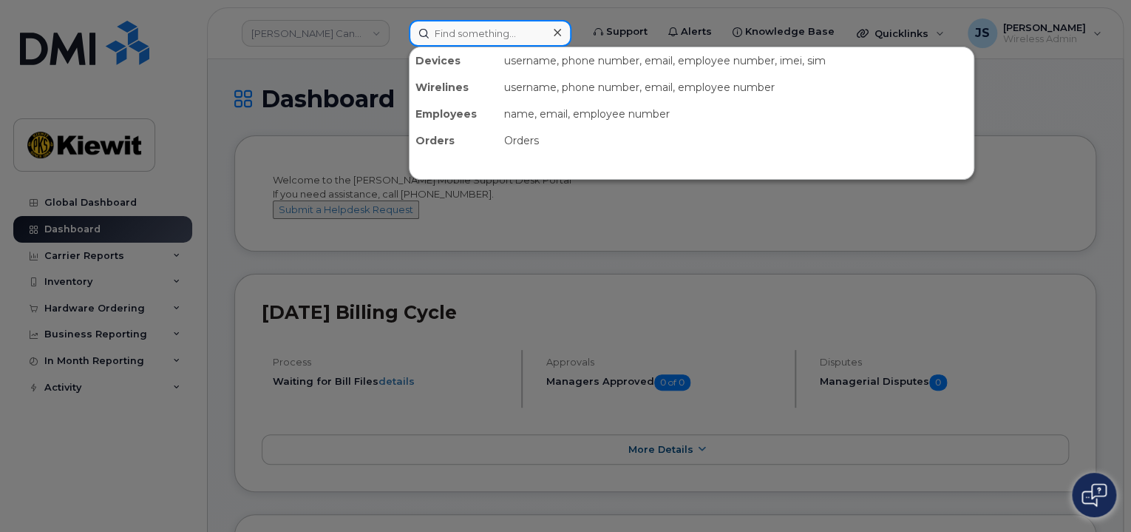  I want to click on div: Wirelines, so click(454, 87).